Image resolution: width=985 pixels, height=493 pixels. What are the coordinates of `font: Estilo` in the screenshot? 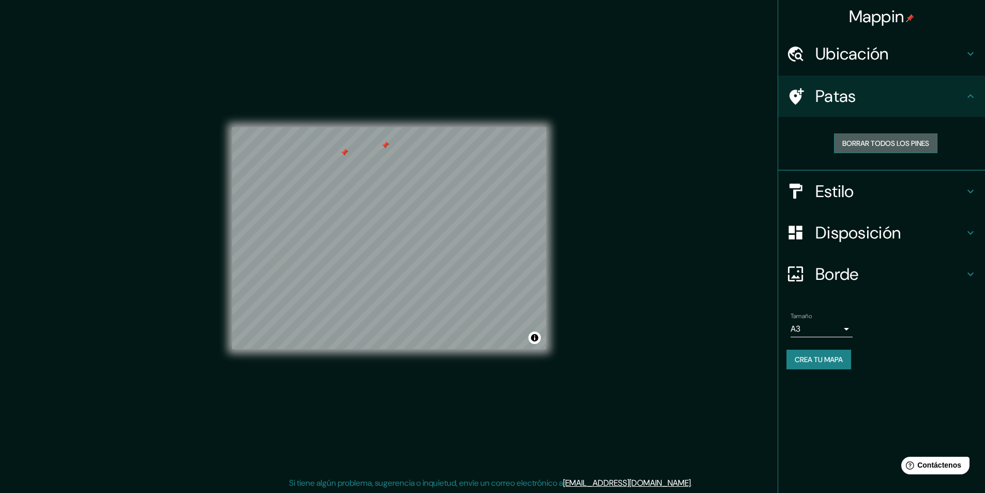 It's located at (835, 191).